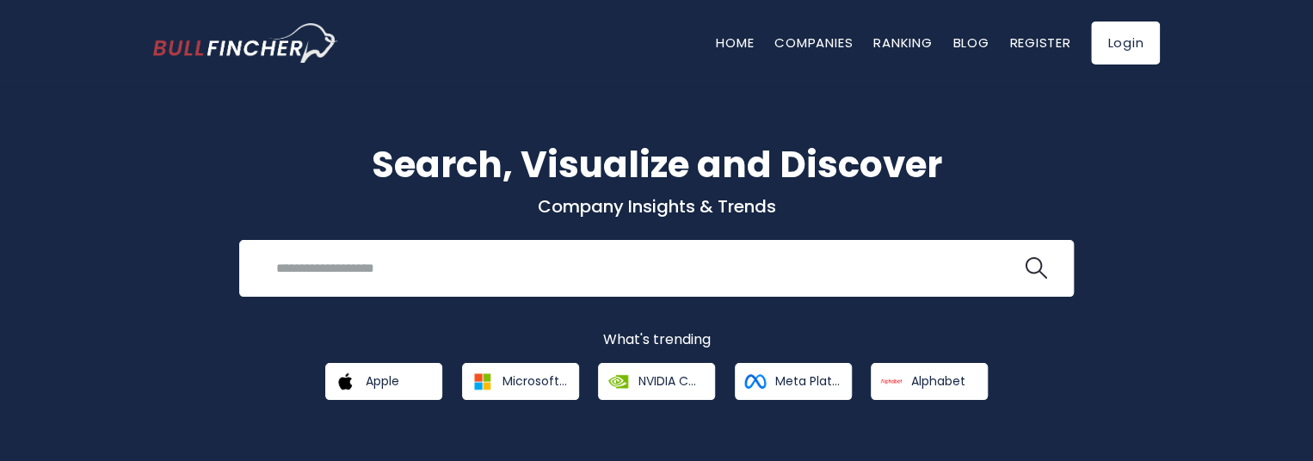 Image resolution: width=1313 pixels, height=461 pixels. What do you see at coordinates (1036, 268) in the screenshot?
I see `img: search icon` at bounding box center [1036, 268].